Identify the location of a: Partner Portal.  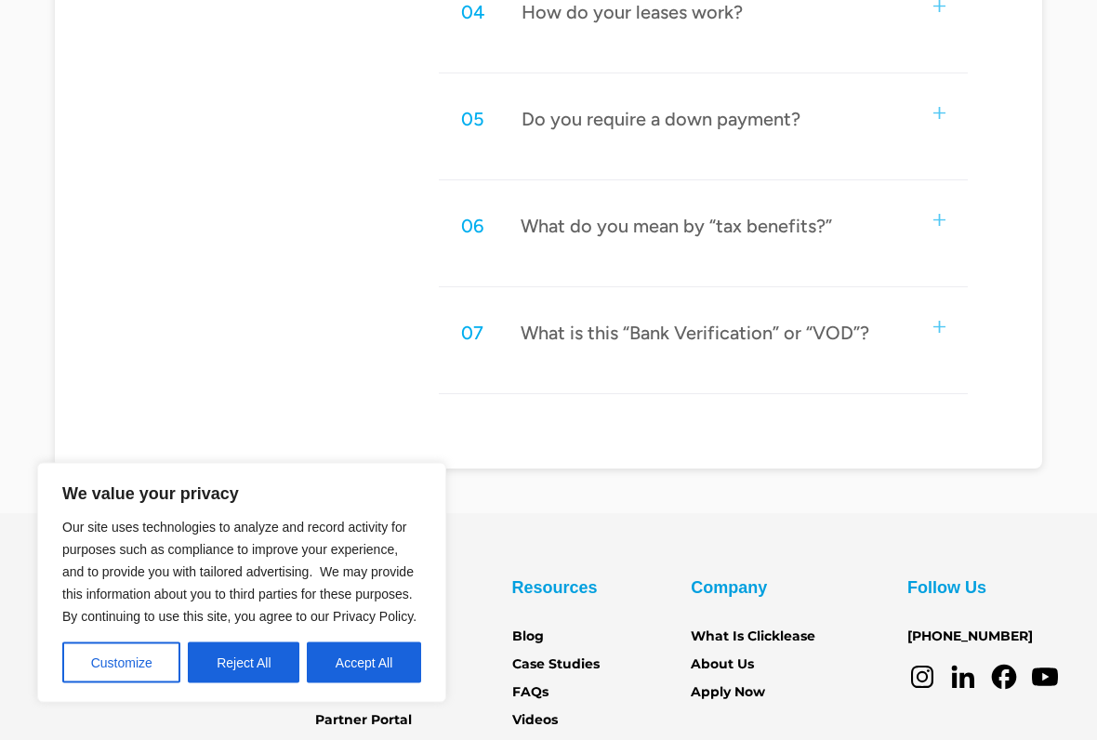
(364, 722).